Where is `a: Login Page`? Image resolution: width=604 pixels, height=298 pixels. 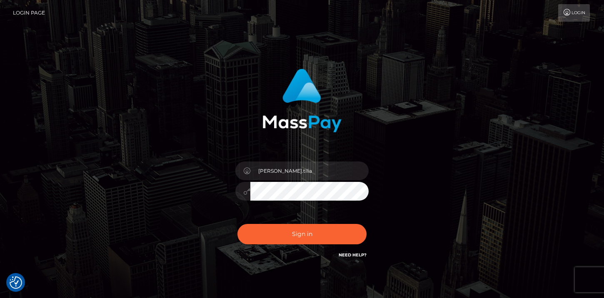
a: Login Page is located at coordinates (29, 13).